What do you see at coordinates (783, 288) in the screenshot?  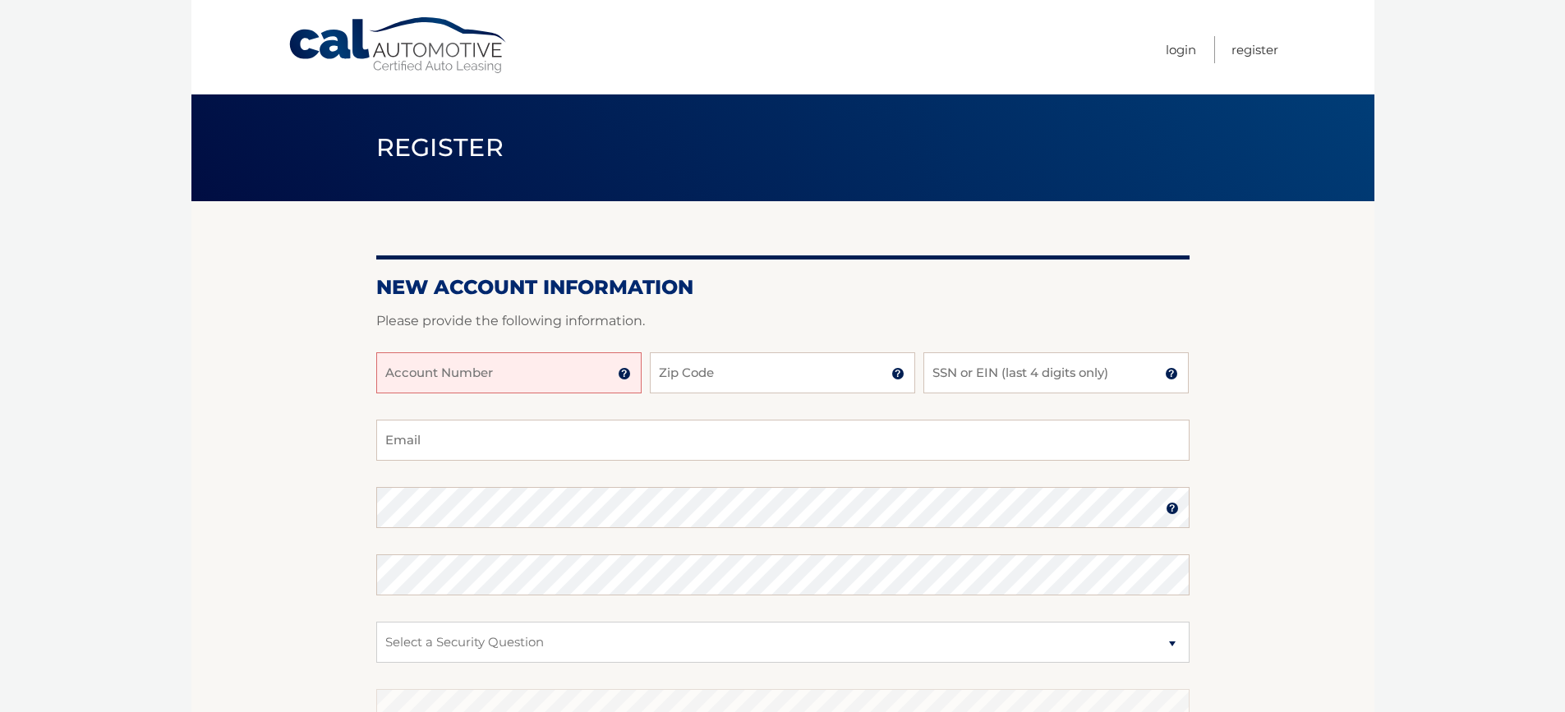 I see `h2: New Account Information` at bounding box center [783, 288].